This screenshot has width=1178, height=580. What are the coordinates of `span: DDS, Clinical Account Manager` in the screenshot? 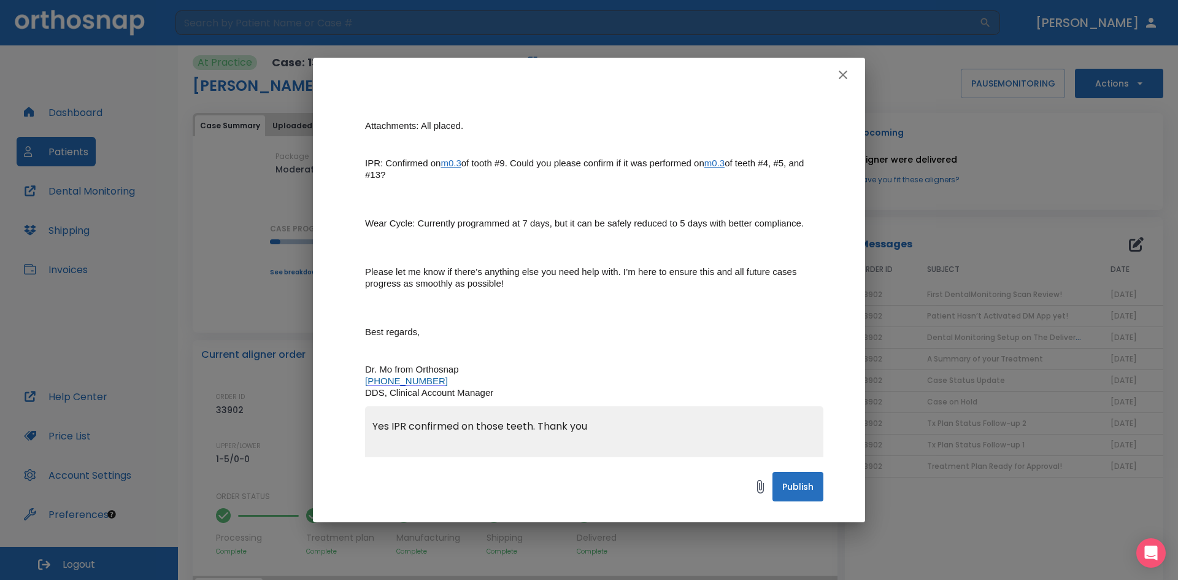 It's located at (429, 392).